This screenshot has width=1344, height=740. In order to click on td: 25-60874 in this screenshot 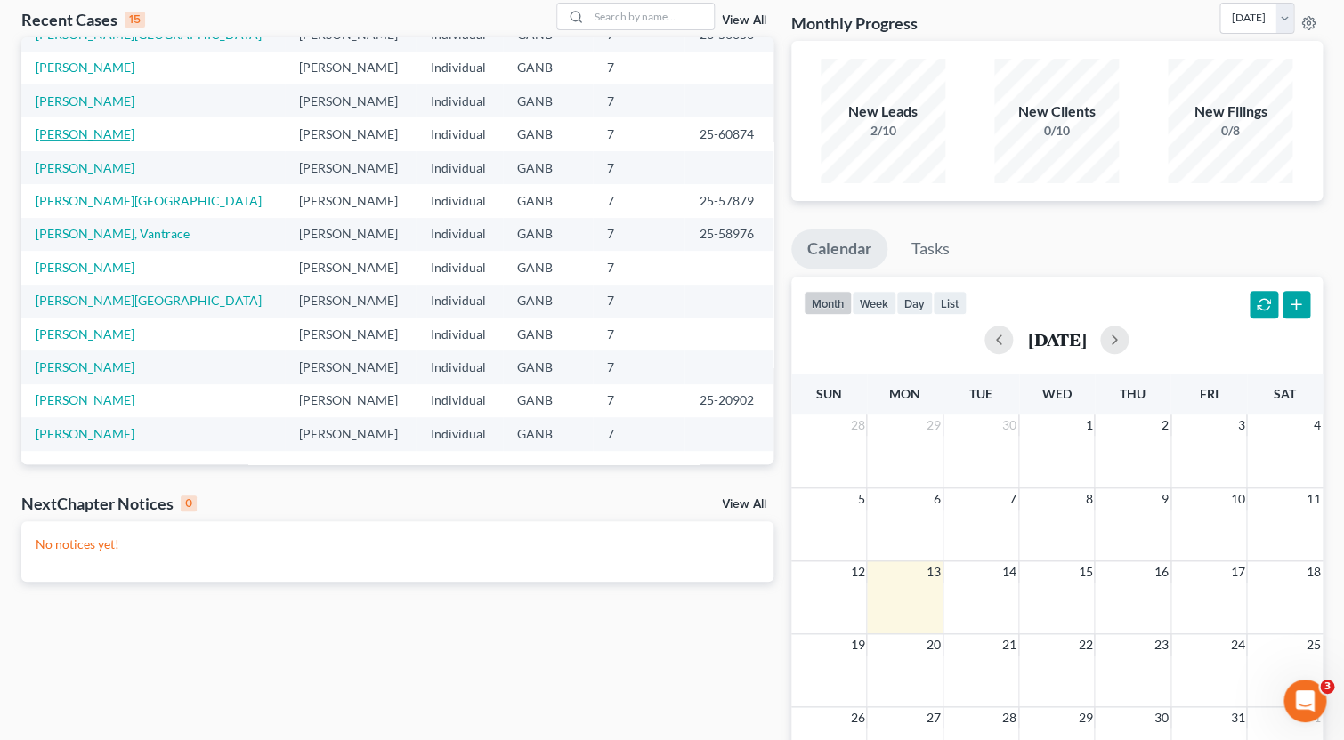, I will do `click(728, 133)`.